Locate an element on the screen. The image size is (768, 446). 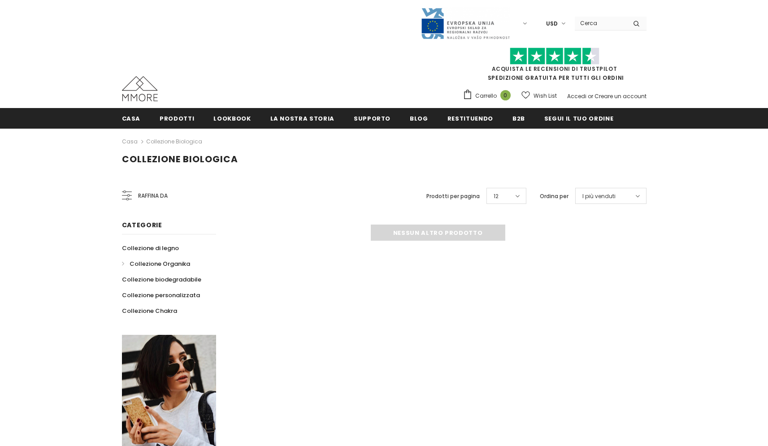
span: Casa is located at coordinates (131, 118).